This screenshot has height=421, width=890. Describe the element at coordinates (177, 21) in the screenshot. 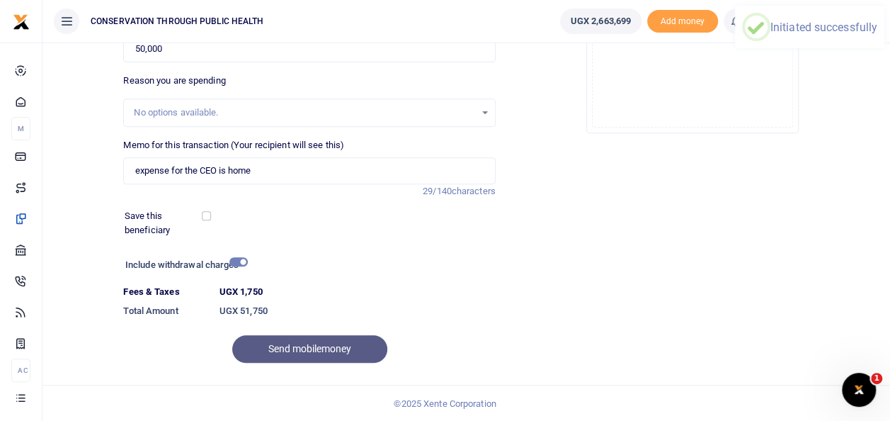

I see `span: CONSERVATION THROUGH PUBLIC HEALTH` at that location.